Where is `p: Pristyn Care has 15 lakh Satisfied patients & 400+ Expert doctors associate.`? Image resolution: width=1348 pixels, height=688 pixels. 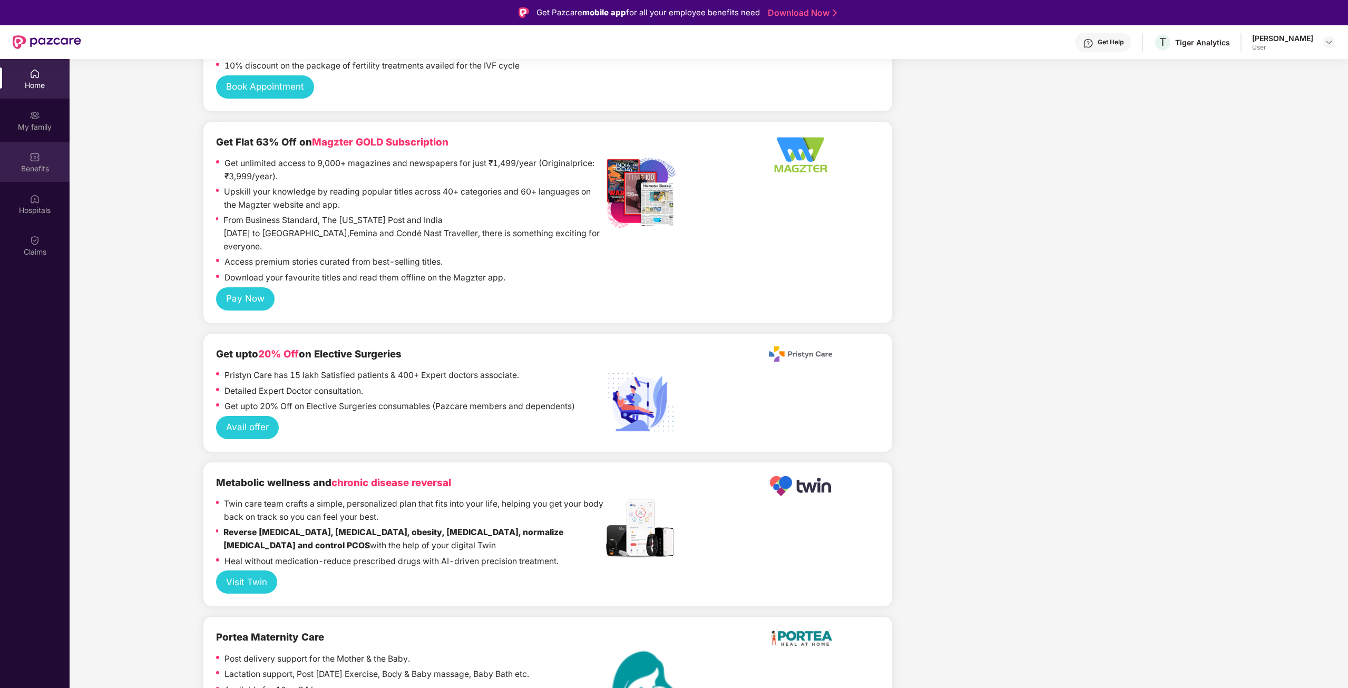 p: Pristyn Care has 15 lakh Satisfied patients & 400+ Expert doctors associate. is located at coordinates (372, 375).